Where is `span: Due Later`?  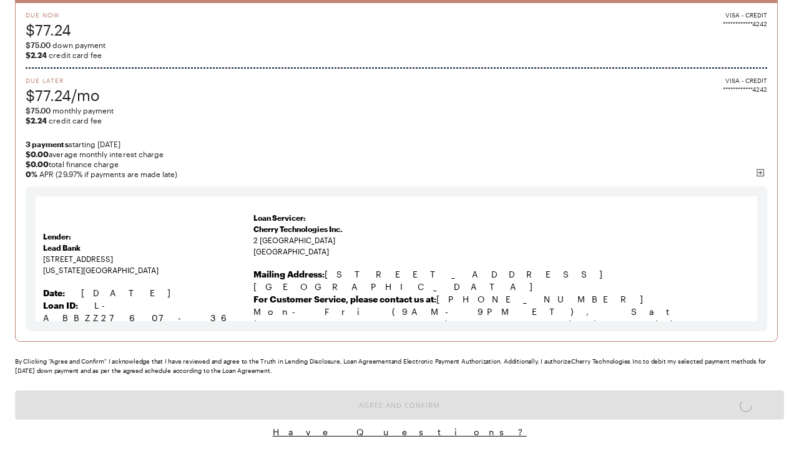 span: Due Later is located at coordinates (62, 81).